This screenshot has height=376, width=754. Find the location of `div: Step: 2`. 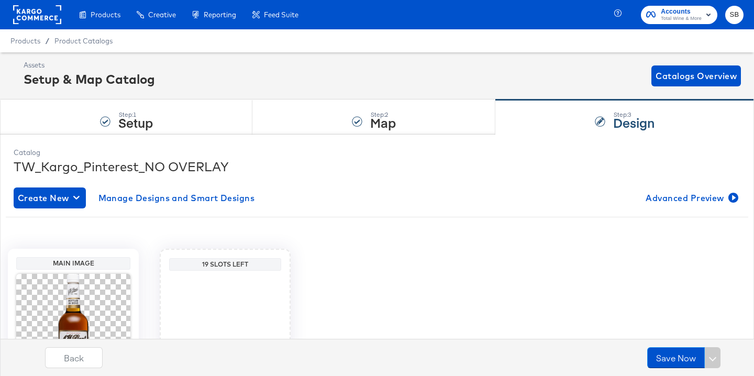

div: Step: 2 is located at coordinates (383, 115).